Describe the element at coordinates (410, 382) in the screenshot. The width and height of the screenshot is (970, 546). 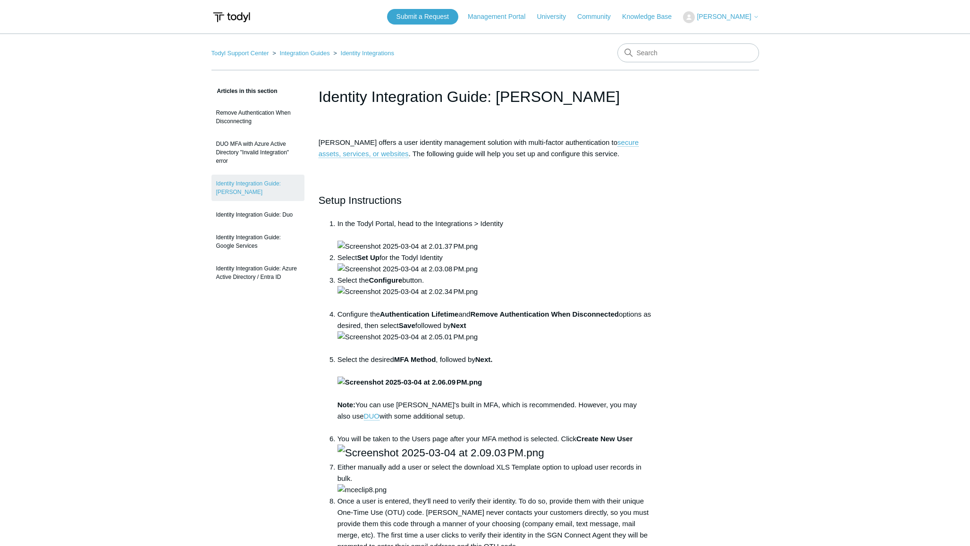
I see `img: Screenshot 2025-03-04 at 2.06.09 PM.png` at that location.